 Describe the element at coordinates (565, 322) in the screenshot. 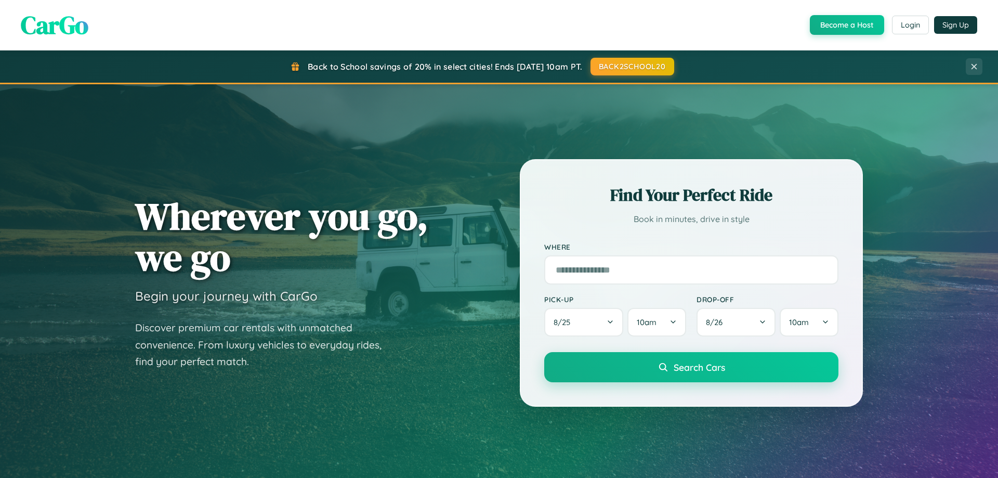

I see `span: 8 / 25` at that location.